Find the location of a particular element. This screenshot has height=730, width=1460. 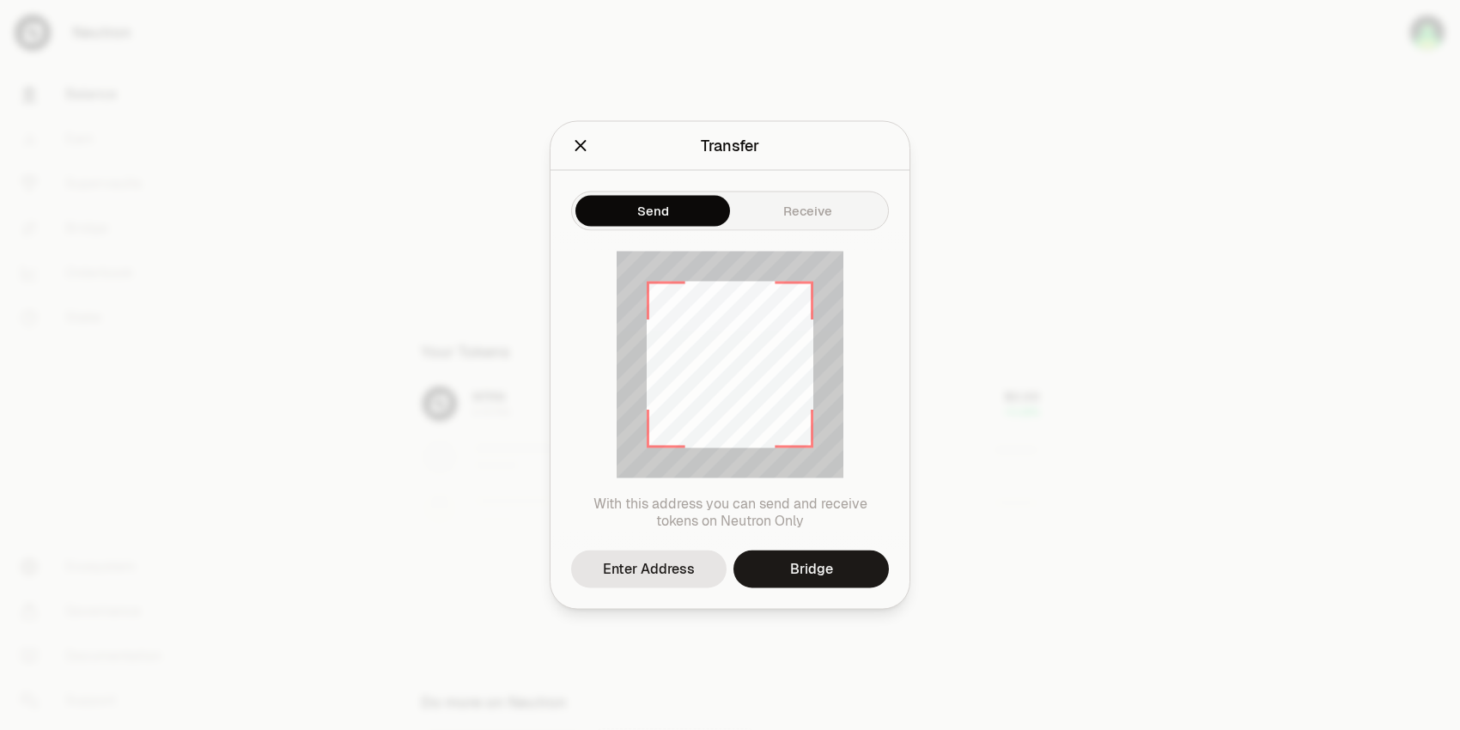

a: Bridge is located at coordinates (811, 570).